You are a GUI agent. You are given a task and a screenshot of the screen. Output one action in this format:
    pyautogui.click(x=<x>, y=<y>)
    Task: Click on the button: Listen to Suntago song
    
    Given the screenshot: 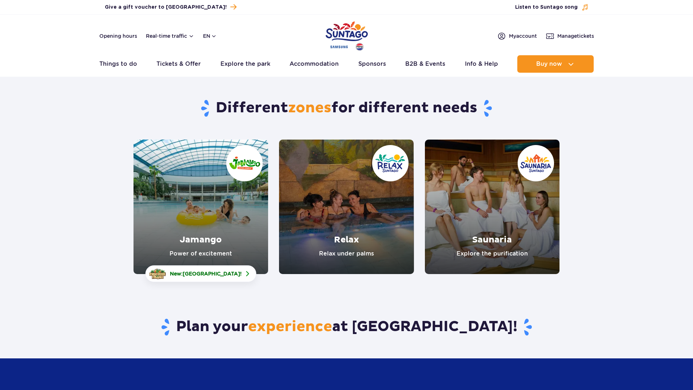 What is the action you would take?
    pyautogui.click(x=551, y=7)
    